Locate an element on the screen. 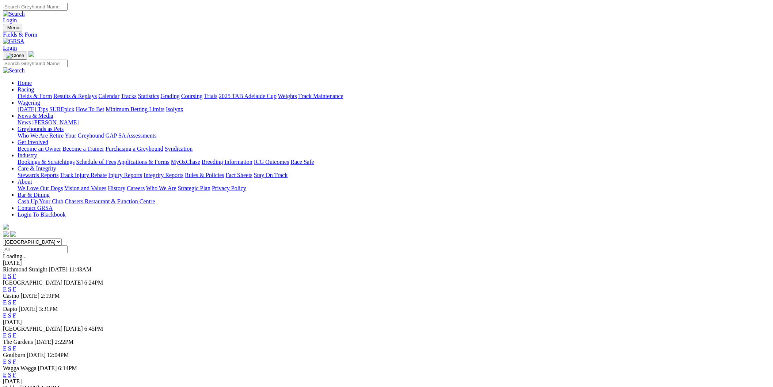  a: Integrity Reports is located at coordinates (163, 175).